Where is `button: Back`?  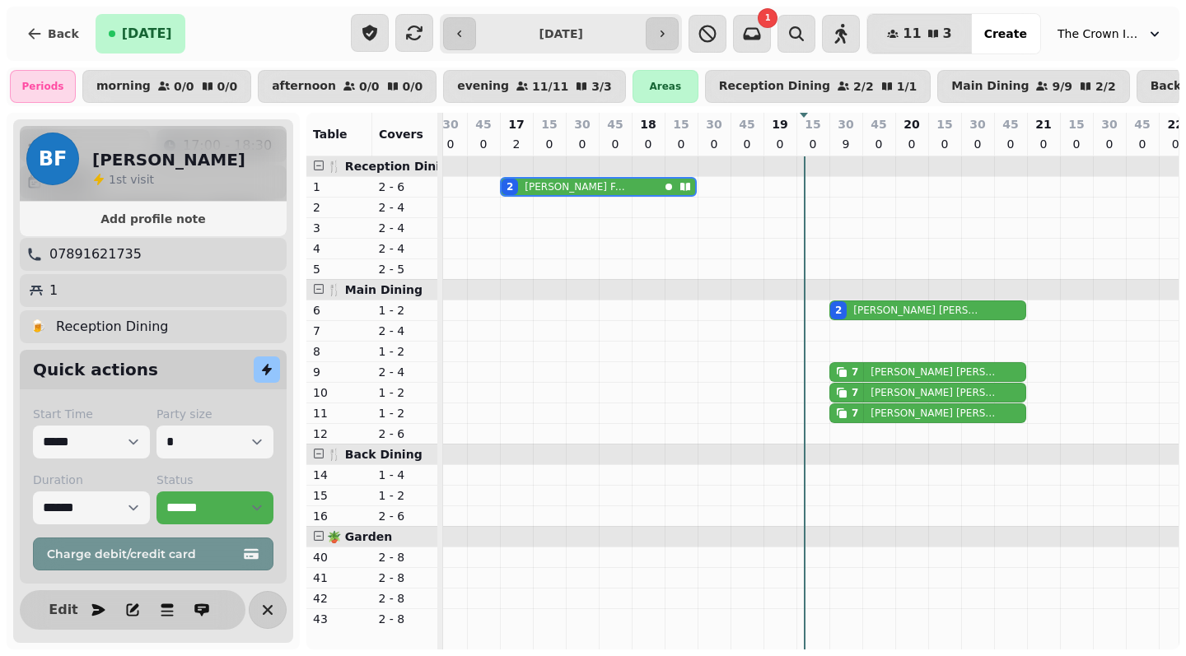 button: Back is located at coordinates (53, 34).